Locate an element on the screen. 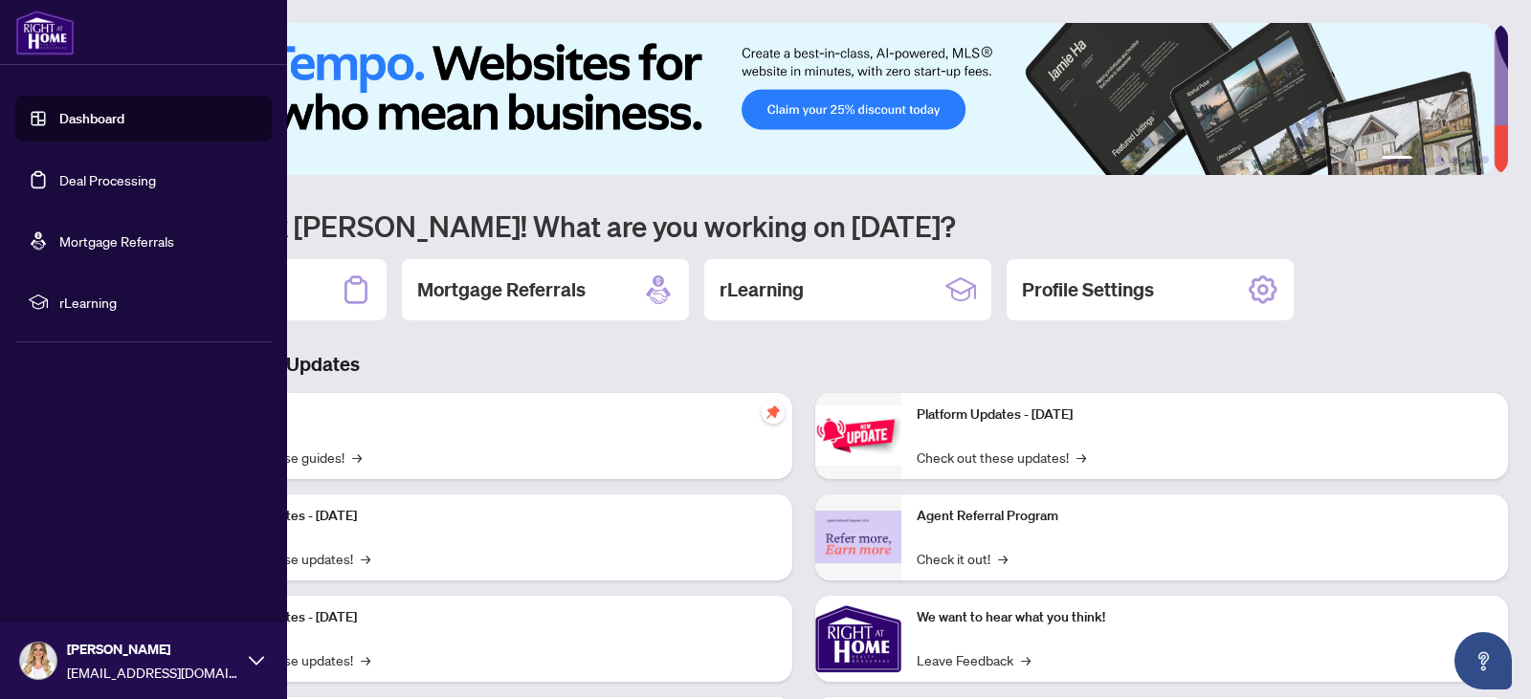  a: Dashboard is located at coordinates (92, 119).